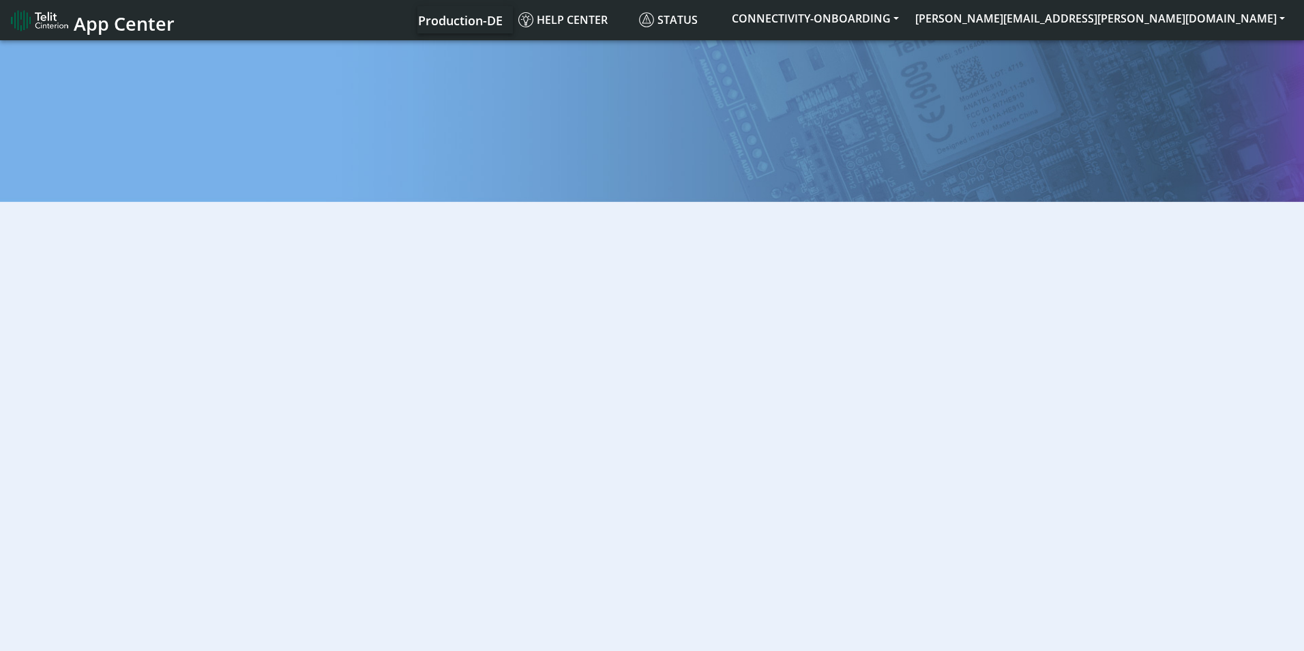 The image size is (1304, 651). Describe the element at coordinates (669, 20) in the screenshot. I see `span: Status` at that location.